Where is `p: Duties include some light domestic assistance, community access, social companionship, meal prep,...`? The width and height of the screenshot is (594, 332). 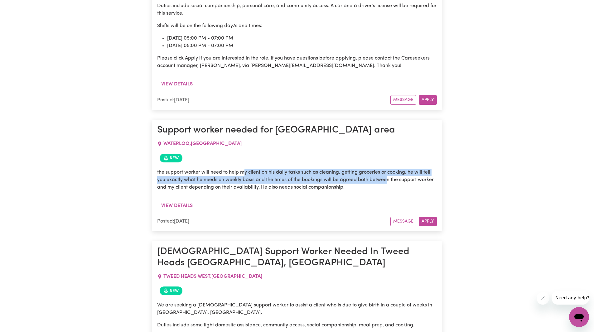
p: Duties include some light domestic assistance, community access, social companionship, meal prep,... is located at coordinates (297, 325).